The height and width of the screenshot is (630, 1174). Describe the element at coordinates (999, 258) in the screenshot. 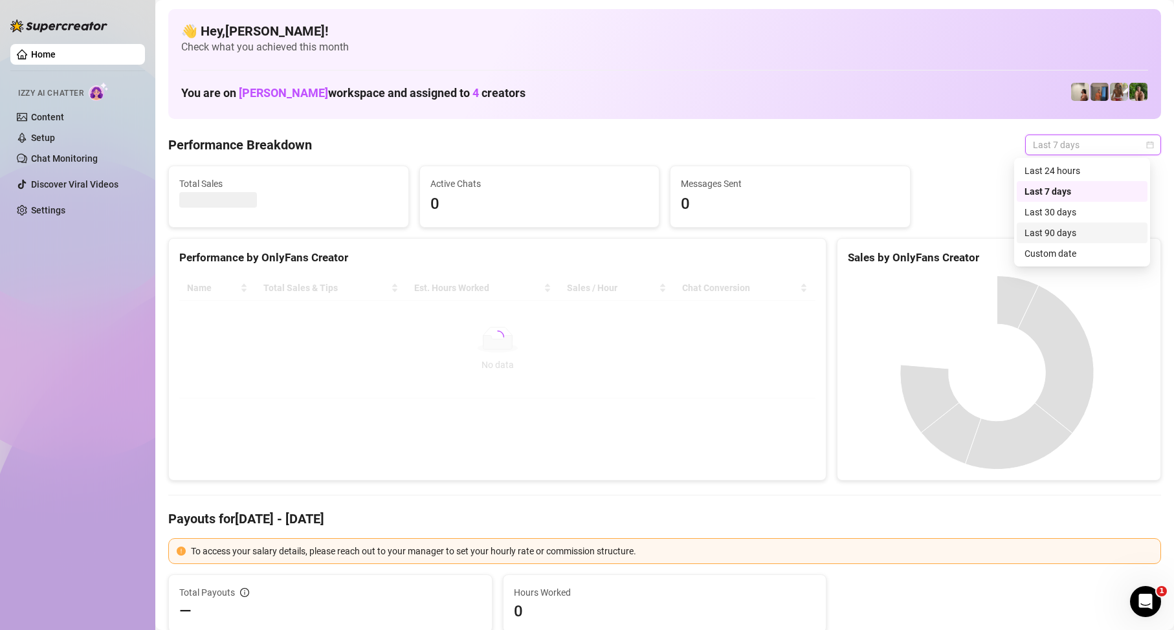

I see `div: Sales by OnlyFans Creator` at that location.